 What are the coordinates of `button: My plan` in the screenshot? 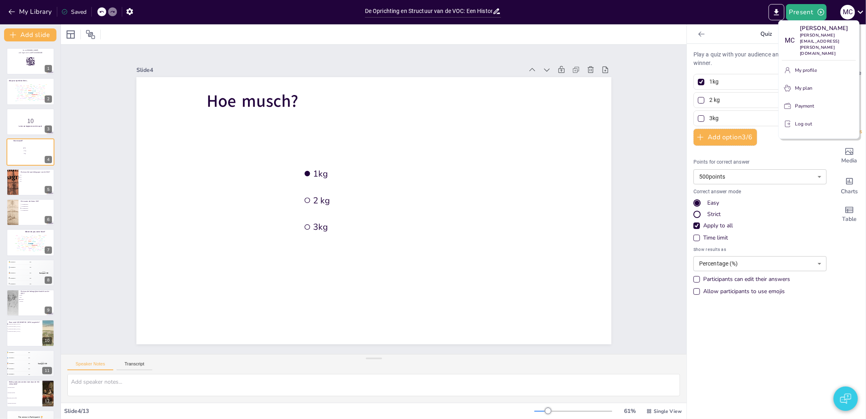 It's located at (819, 88).